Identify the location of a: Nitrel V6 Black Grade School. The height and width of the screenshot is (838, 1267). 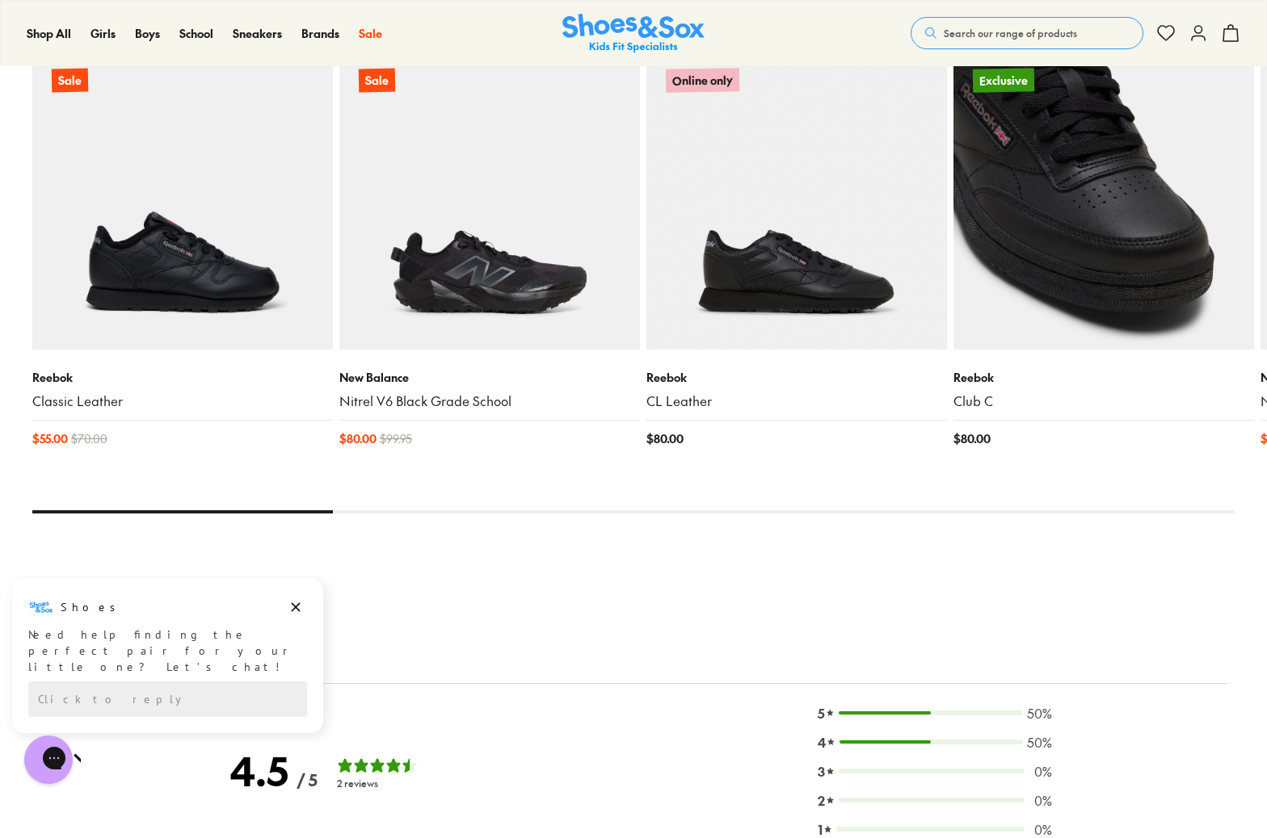
(489, 401).